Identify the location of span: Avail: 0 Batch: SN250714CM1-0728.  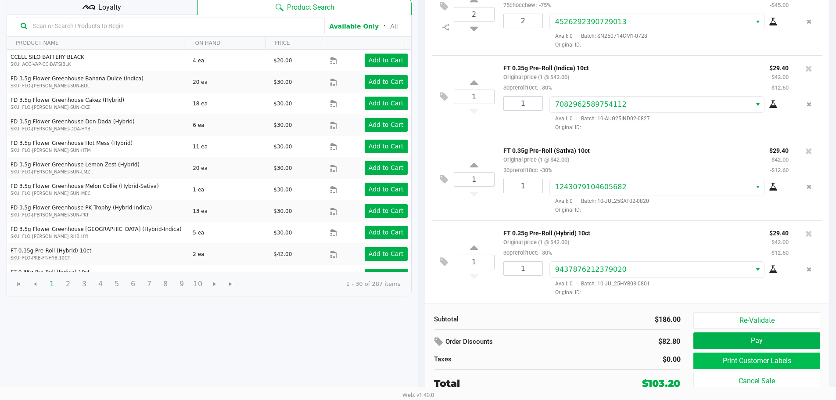
(598, 36).